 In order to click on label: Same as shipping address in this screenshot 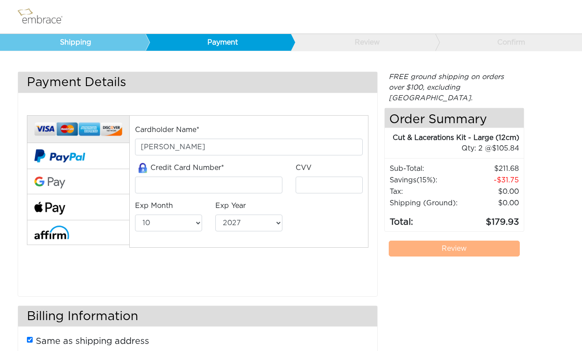, I will do `click(92, 341)`.